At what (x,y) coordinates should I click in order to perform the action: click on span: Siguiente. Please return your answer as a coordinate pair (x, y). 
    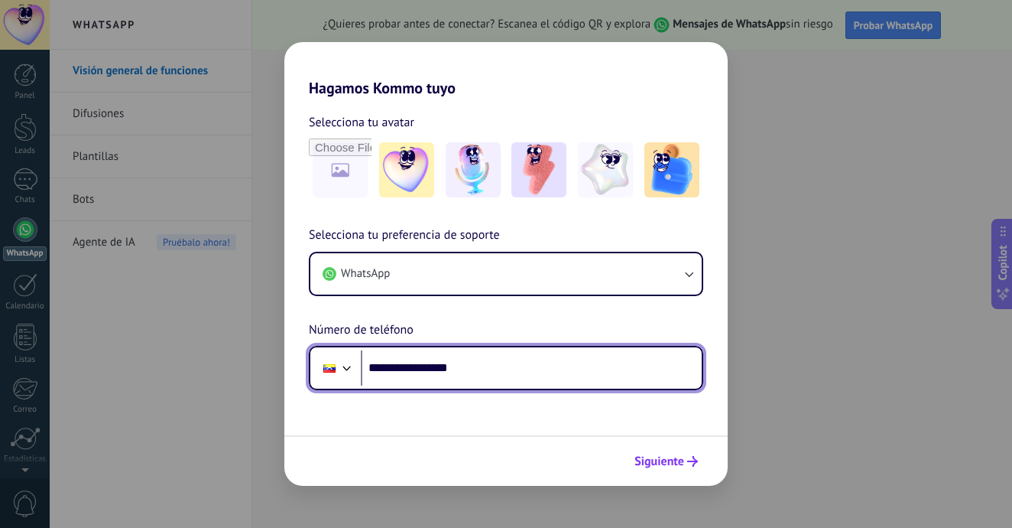
    Looking at the image, I should click on (659, 461).